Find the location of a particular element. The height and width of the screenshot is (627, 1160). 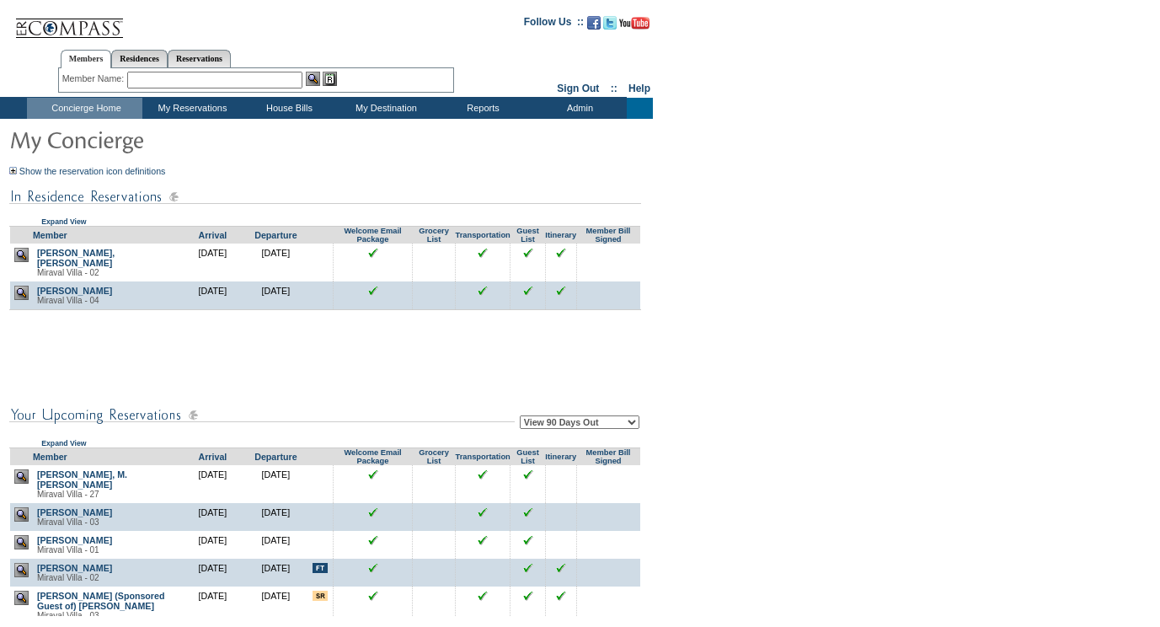

img: Subscribe to our YouTube Channel is located at coordinates (634, 23).